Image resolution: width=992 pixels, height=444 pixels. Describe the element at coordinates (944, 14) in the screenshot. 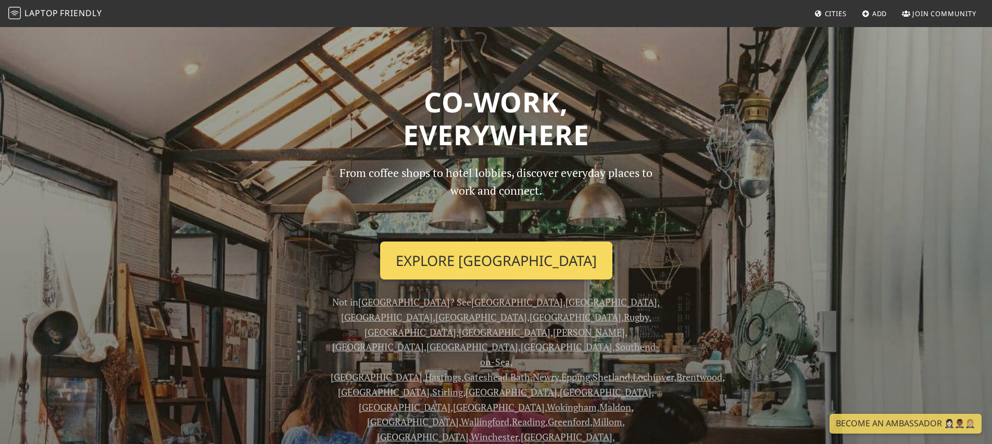

I see `span: Join Community` at that location.